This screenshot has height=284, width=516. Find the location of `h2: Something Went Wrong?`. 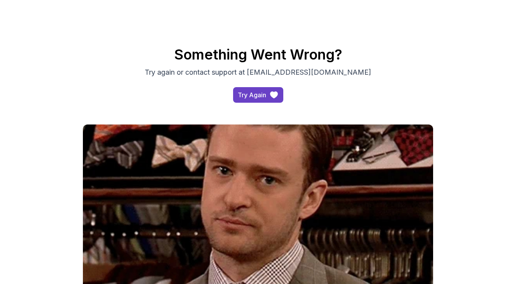

h2: Something Went Wrong? is located at coordinates (258, 54).